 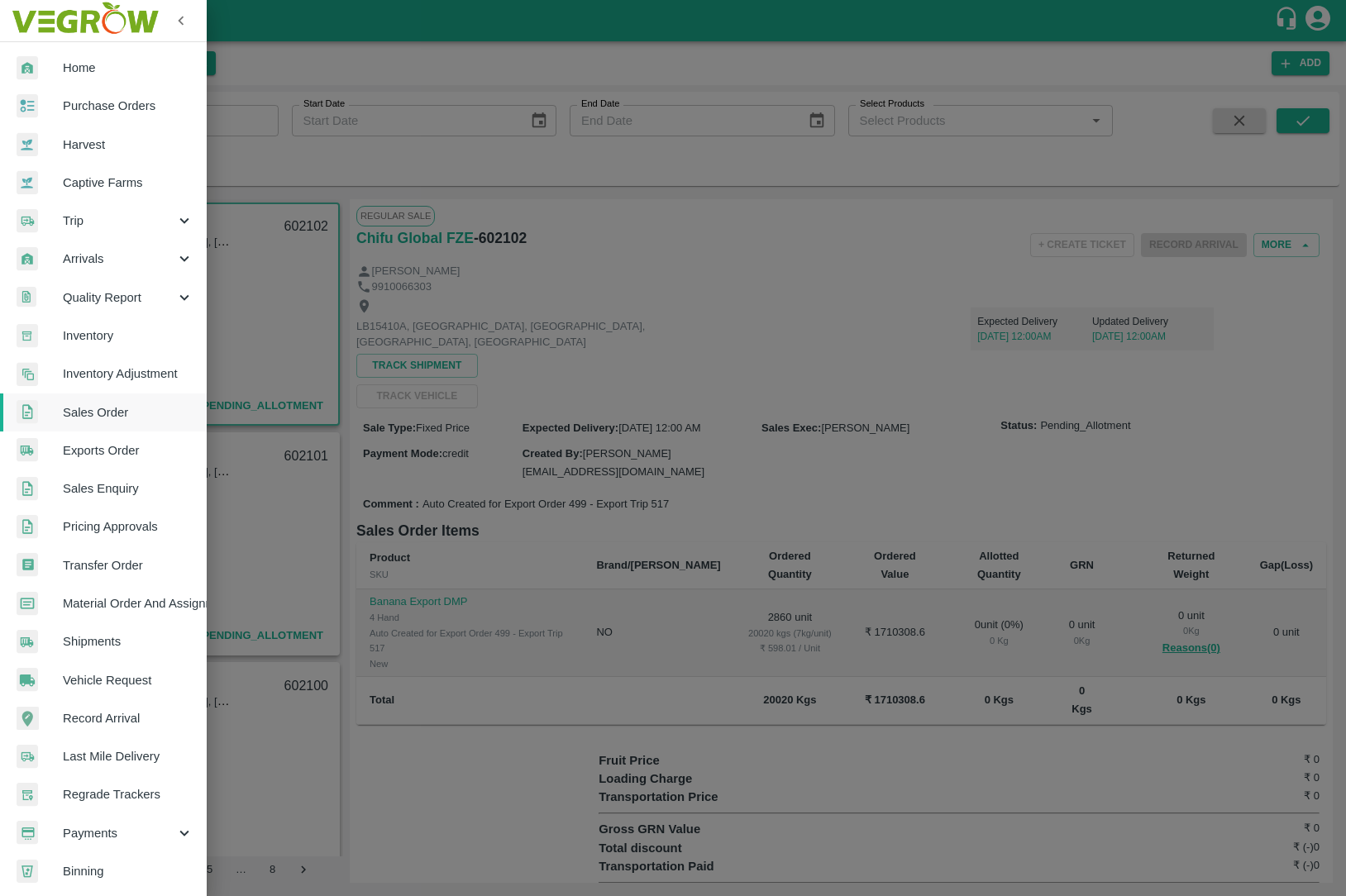 I want to click on span: Inventory, so click(x=128, y=335).